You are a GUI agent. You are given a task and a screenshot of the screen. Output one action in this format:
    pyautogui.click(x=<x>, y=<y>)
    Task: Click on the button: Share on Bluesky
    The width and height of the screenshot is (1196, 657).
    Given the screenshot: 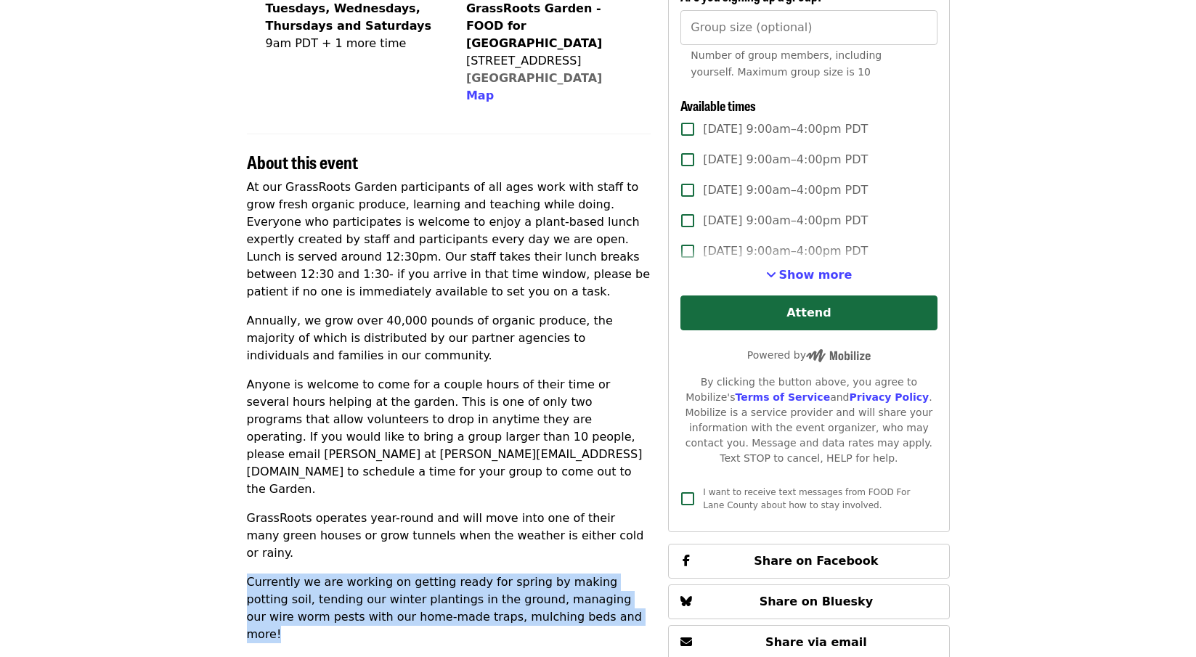 What is the action you would take?
    pyautogui.click(x=808, y=602)
    